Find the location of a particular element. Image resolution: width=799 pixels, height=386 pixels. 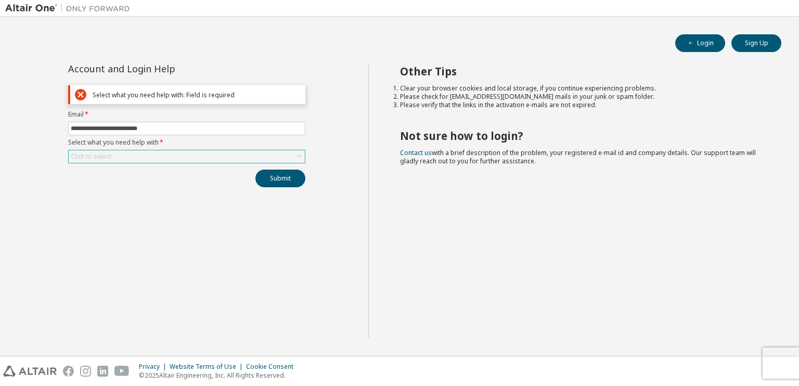

img: linkedin.svg is located at coordinates (102, 371).